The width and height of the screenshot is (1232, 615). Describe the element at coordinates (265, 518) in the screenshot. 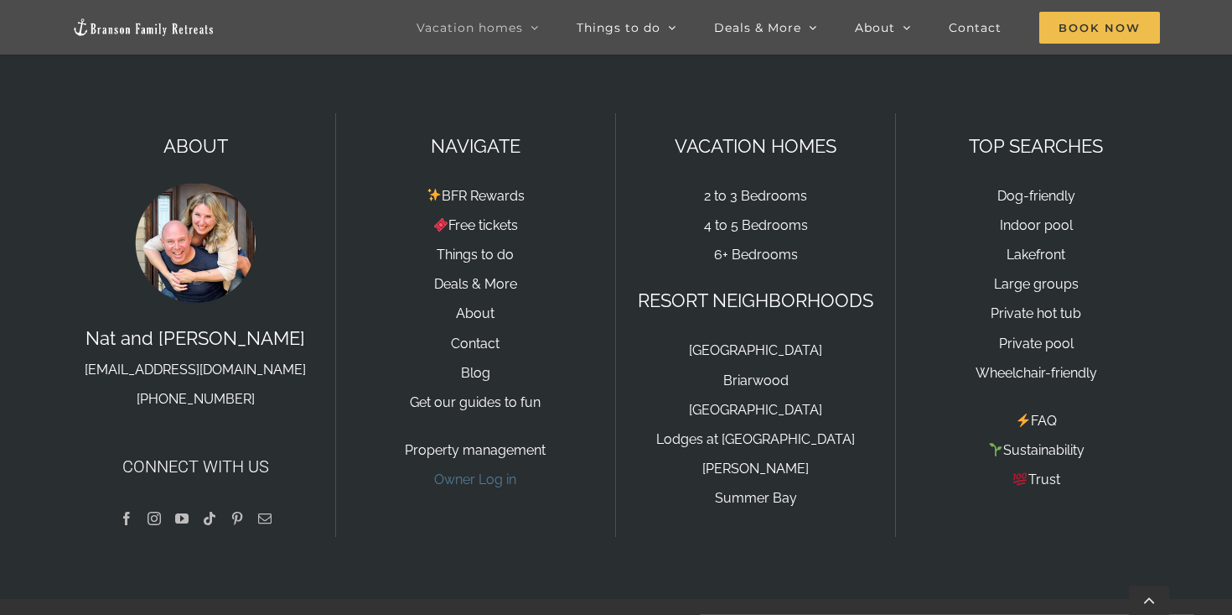

I see `a: Mail` at that location.